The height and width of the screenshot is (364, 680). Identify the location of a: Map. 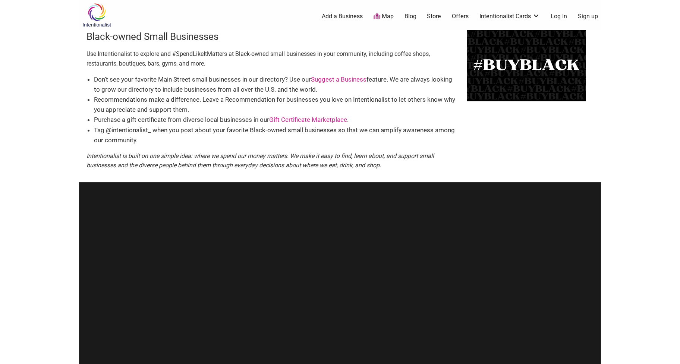
(383, 16).